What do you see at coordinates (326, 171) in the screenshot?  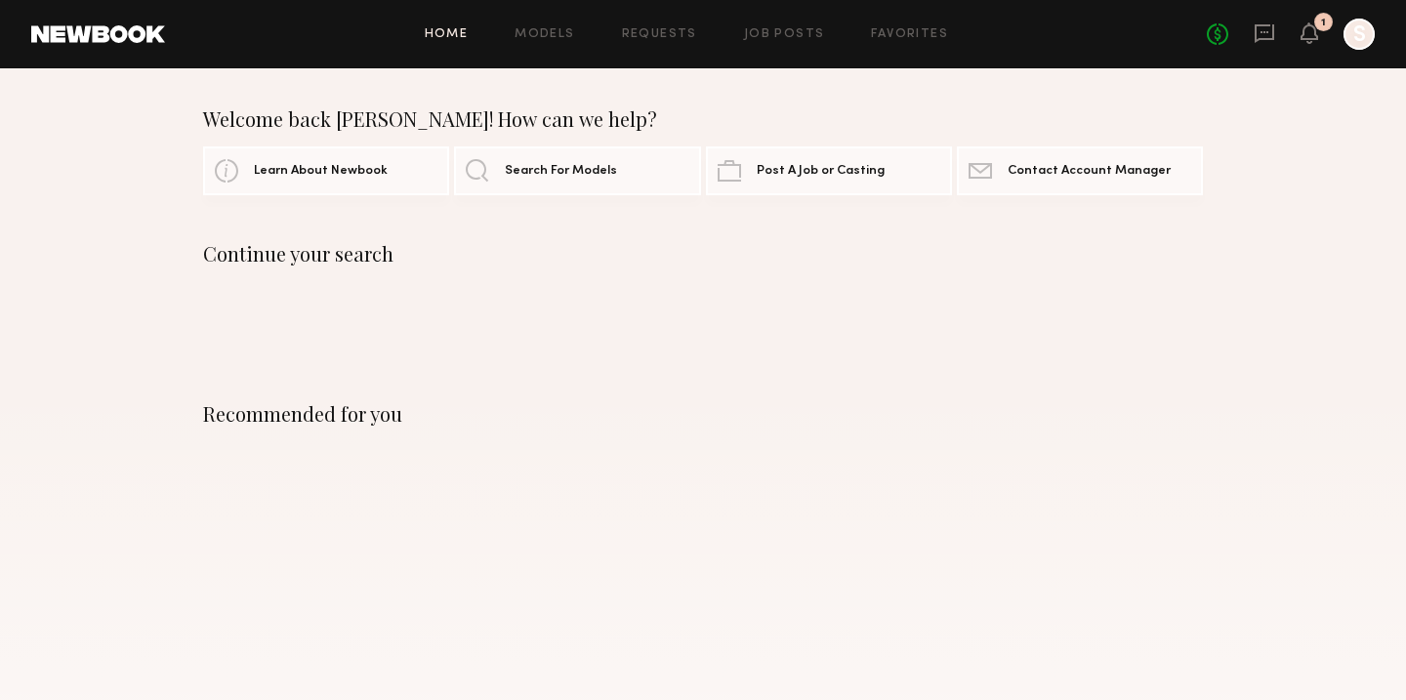 I see `a: Learn About Newbook` at bounding box center [326, 171].